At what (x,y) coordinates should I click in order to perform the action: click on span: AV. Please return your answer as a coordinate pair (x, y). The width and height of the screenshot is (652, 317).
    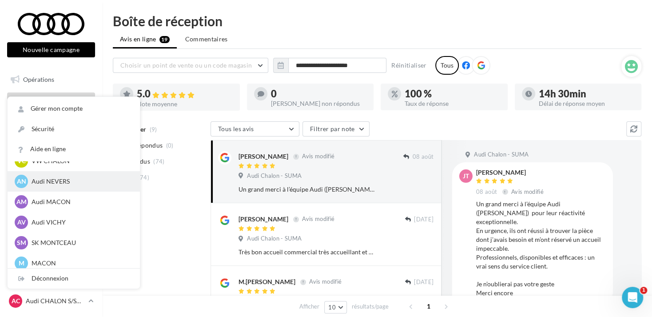
    Looking at the image, I should click on (21, 222).